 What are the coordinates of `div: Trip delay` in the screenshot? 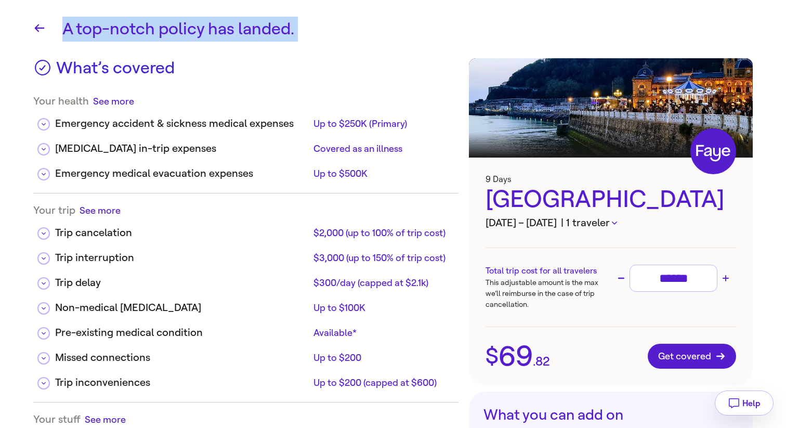 It's located at (182, 283).